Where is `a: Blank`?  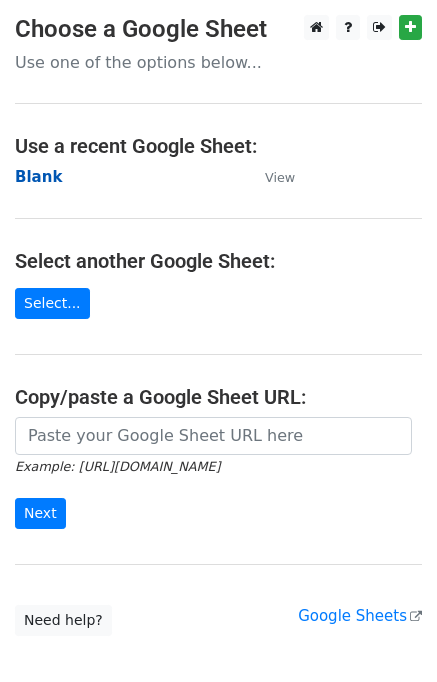
a: Blank is located at coordinates (38, 177).